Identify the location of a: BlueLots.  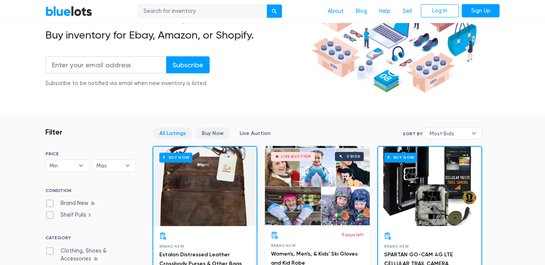
(69, 11).